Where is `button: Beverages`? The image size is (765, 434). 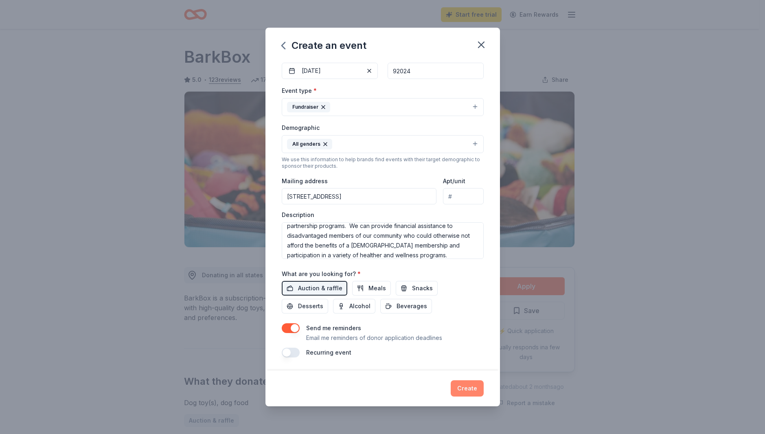
button: Beverages is located at coordinates (406, 306).